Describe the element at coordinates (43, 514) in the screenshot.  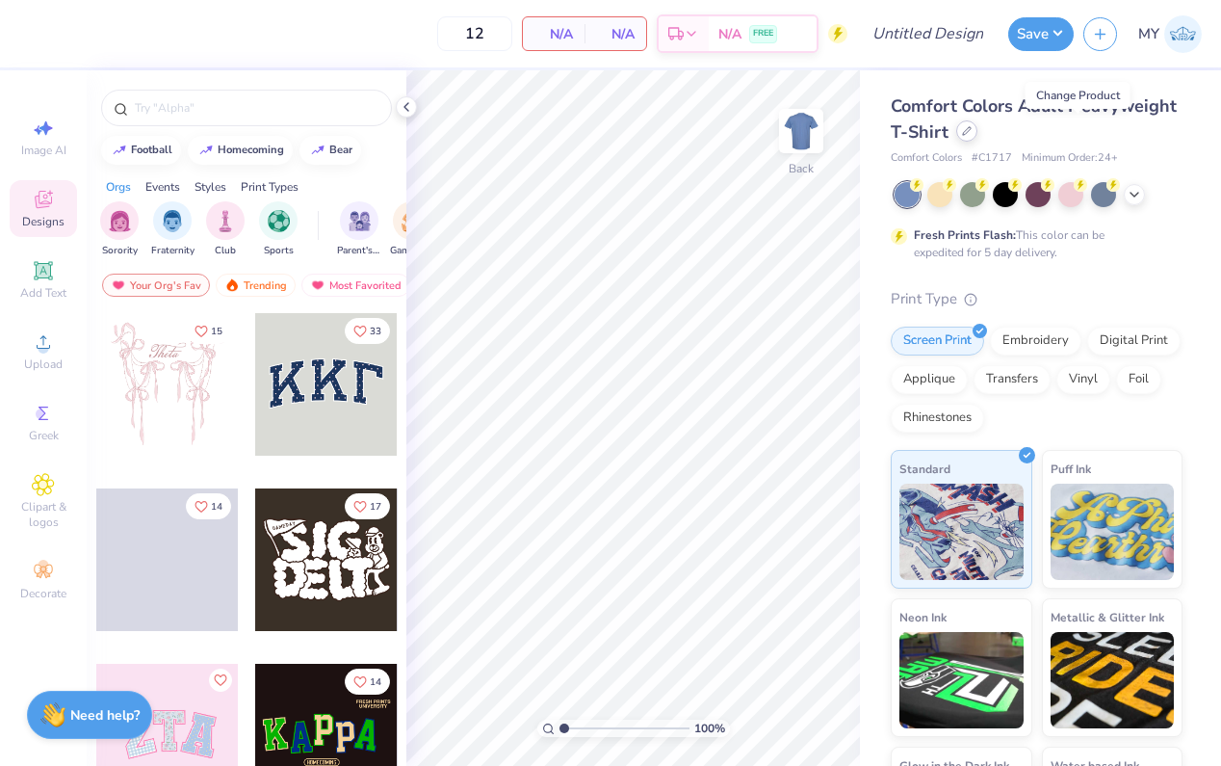
I see `span: Clipart & logos` at that location.